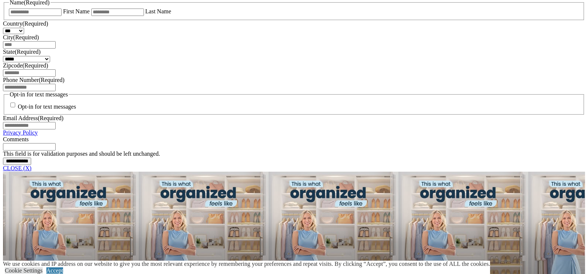  What do you see at coordinates (26, 23) in the screenshot?
I see `label: Country` at bounding box center [26, 23].